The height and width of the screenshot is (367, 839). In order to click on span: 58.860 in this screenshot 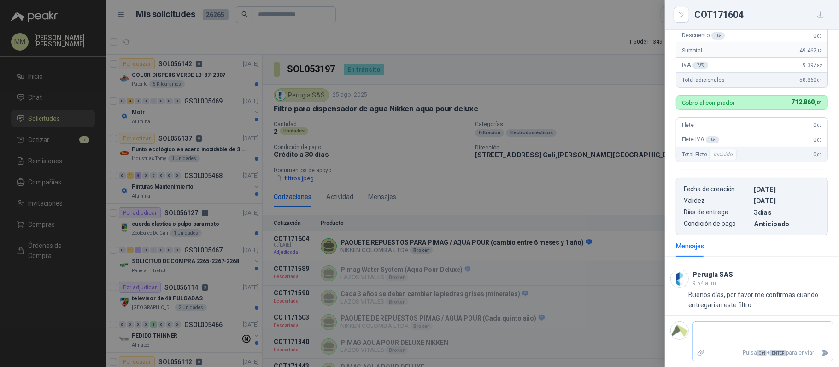, I will do `click(810, 80)`.